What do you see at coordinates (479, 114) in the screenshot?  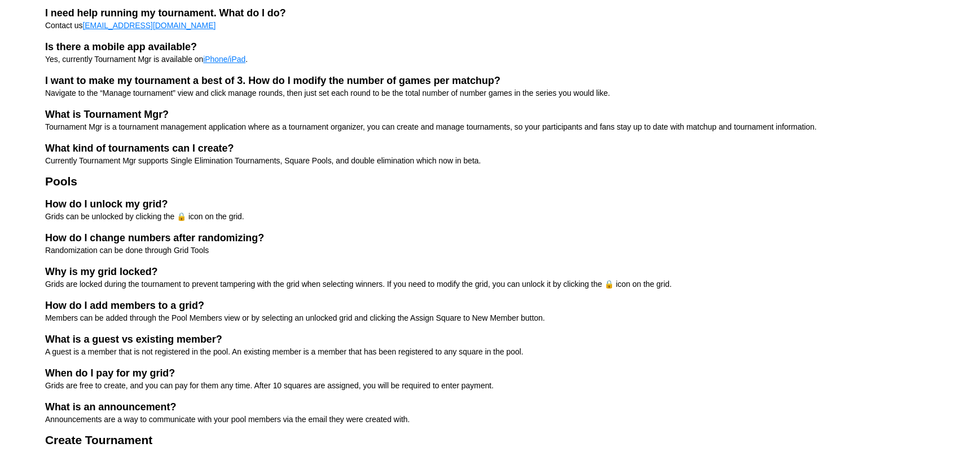 I see `h2: What is Tournament Mgr?` at bounding box center [479, 114].